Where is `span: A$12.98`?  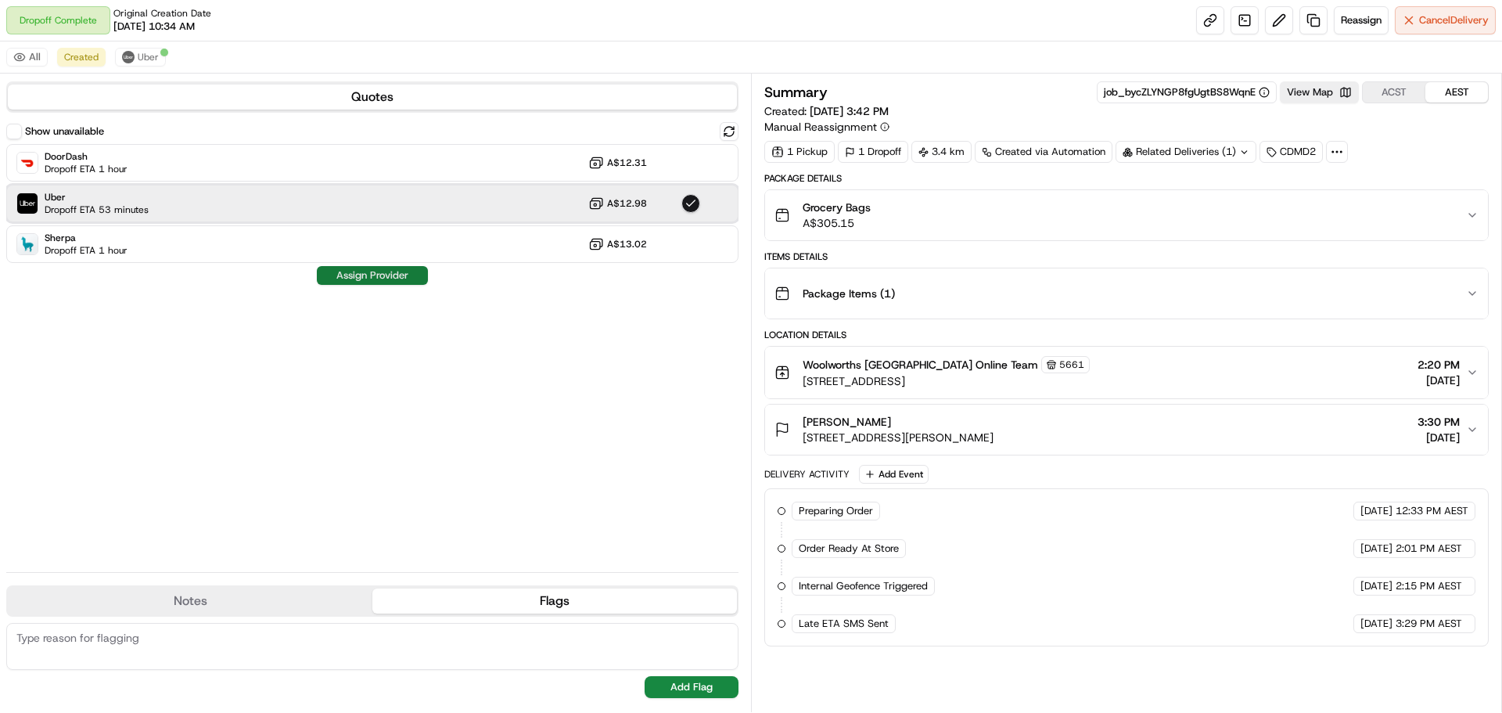
span: A$12.98 is located at coordinates (627, 203).